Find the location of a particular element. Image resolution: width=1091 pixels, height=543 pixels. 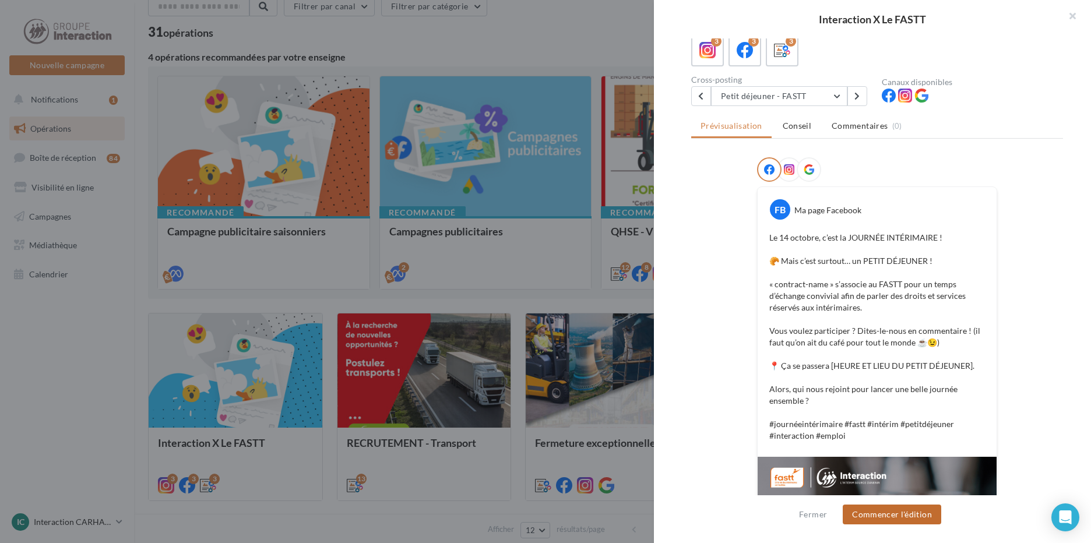

span: Conseil is located at coordinates (797, 125).